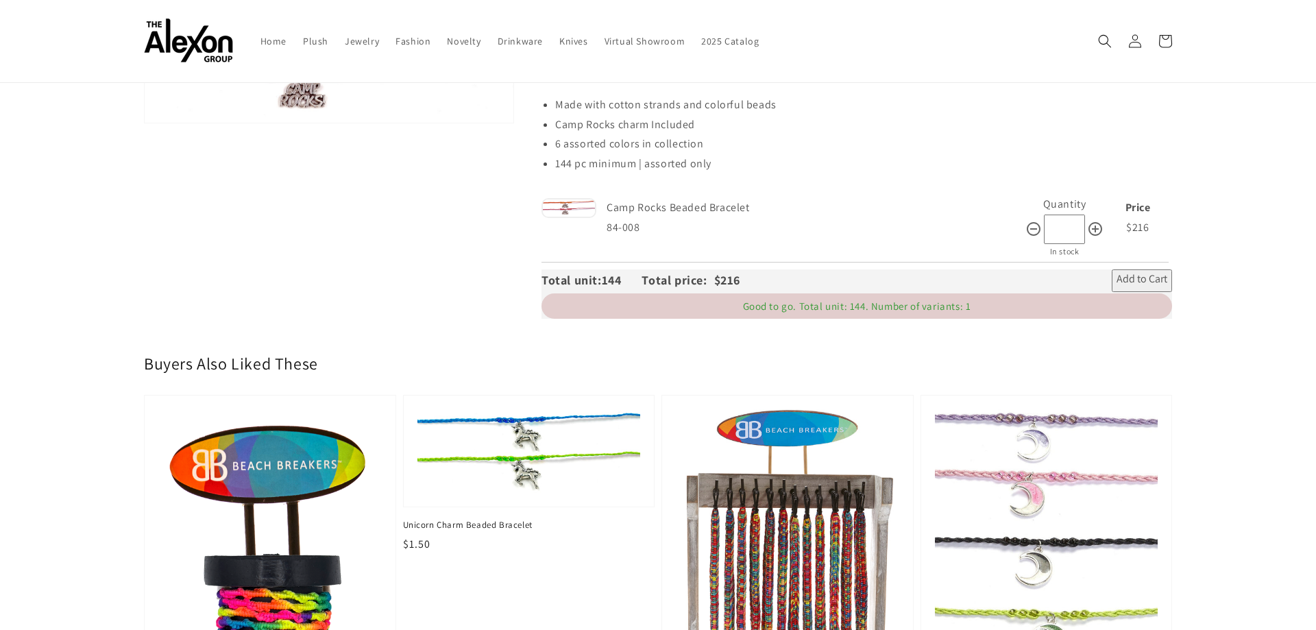 The height and width of the screenshot is (630, 1316). Describe the element at coordinates (622, 280) in the screenshot. I see `span: 144` at that location.